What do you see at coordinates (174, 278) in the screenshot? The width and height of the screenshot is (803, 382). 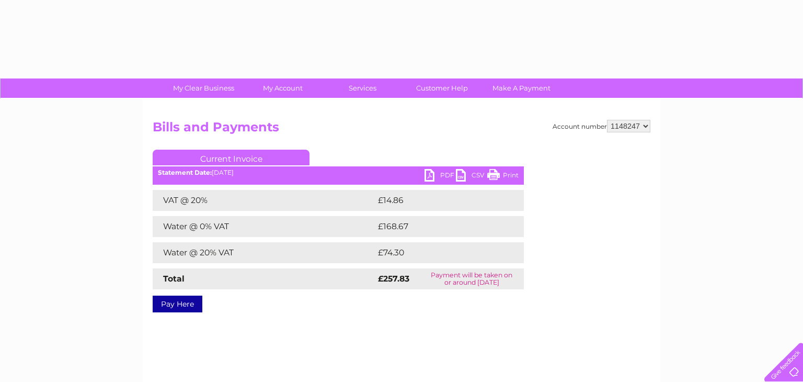 I see `strong: Total` at bounding box center [174, 278].